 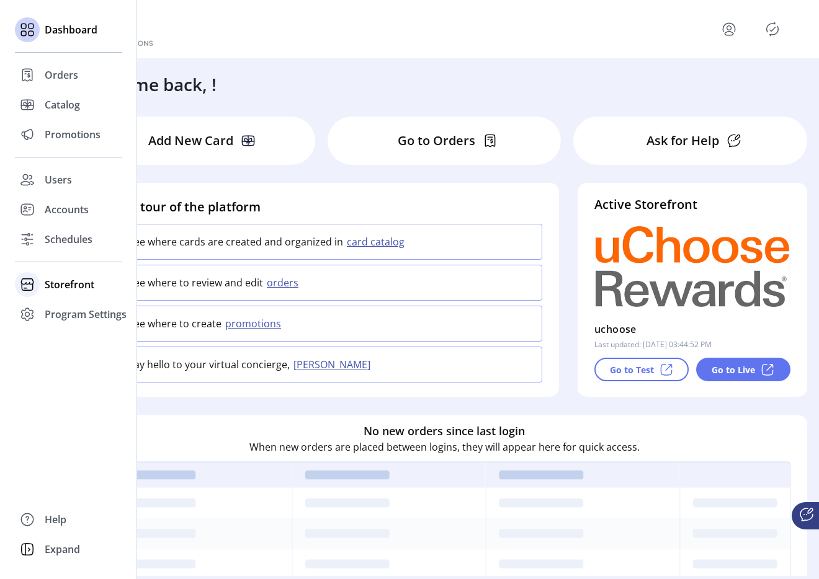 What do you see at coordinates (444, 431) in the screenshot?
I see `h6: No new orders since last login` at bounding box center [444, 431].